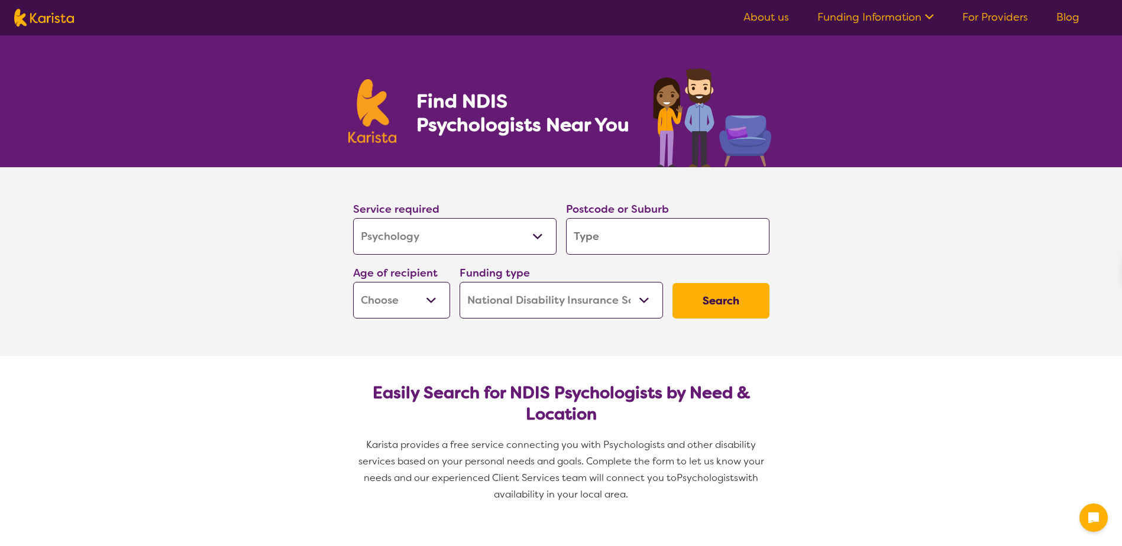 Image resolution: width=1122 pixels, height=546 pixels. What do you see at coordinates (711, 115) in the screenshot?
I see `img: psychology` at bounding box center [711, 115].